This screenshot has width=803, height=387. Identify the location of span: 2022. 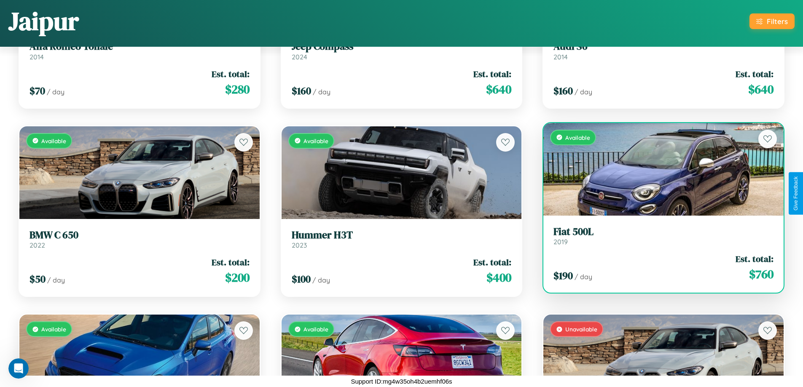
(37, 245).